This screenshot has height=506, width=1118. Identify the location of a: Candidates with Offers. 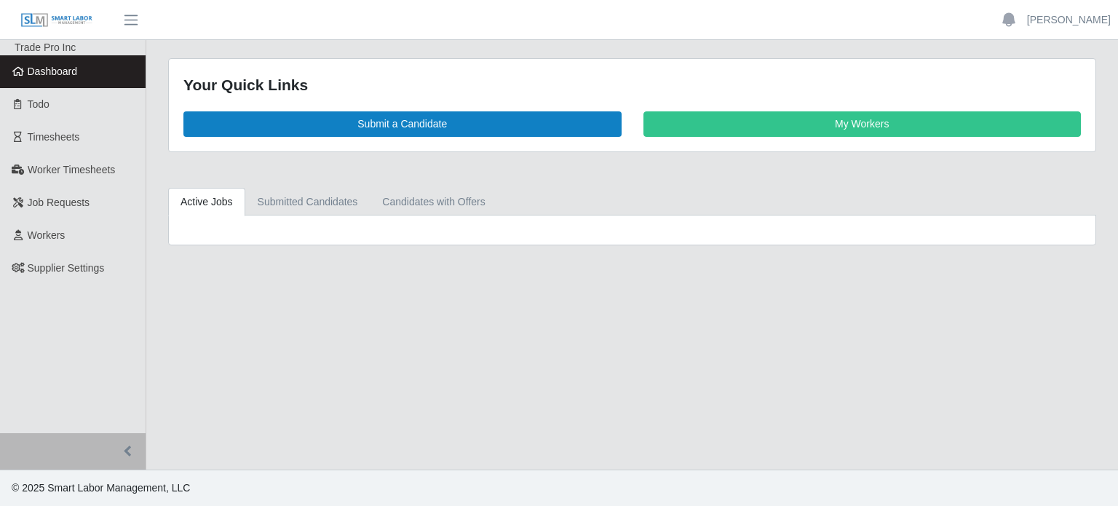
(433, 202).